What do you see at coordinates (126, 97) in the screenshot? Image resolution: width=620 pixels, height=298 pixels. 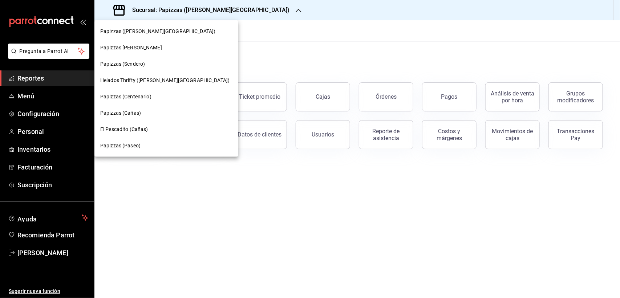 I see `span: Papizzas (Centenario)` at bounding box center [126, 97].